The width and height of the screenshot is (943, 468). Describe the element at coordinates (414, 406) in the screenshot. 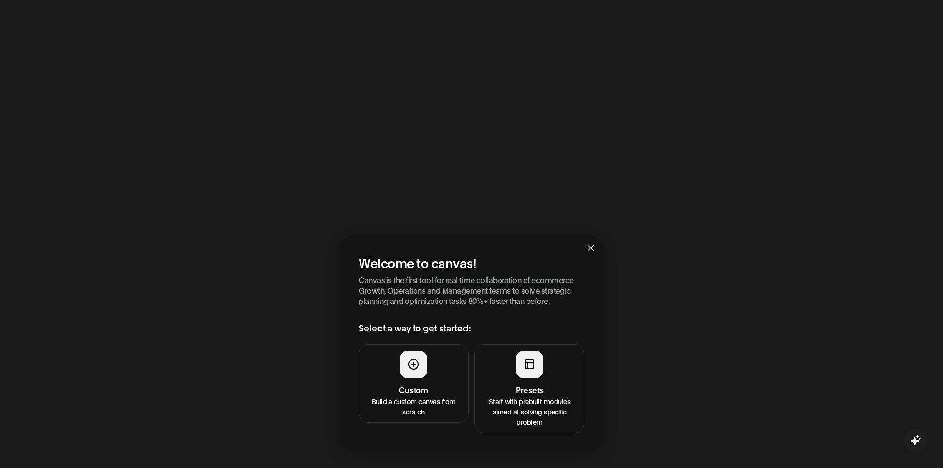

I see `p: Build a custom canvas from scratch` at that location.